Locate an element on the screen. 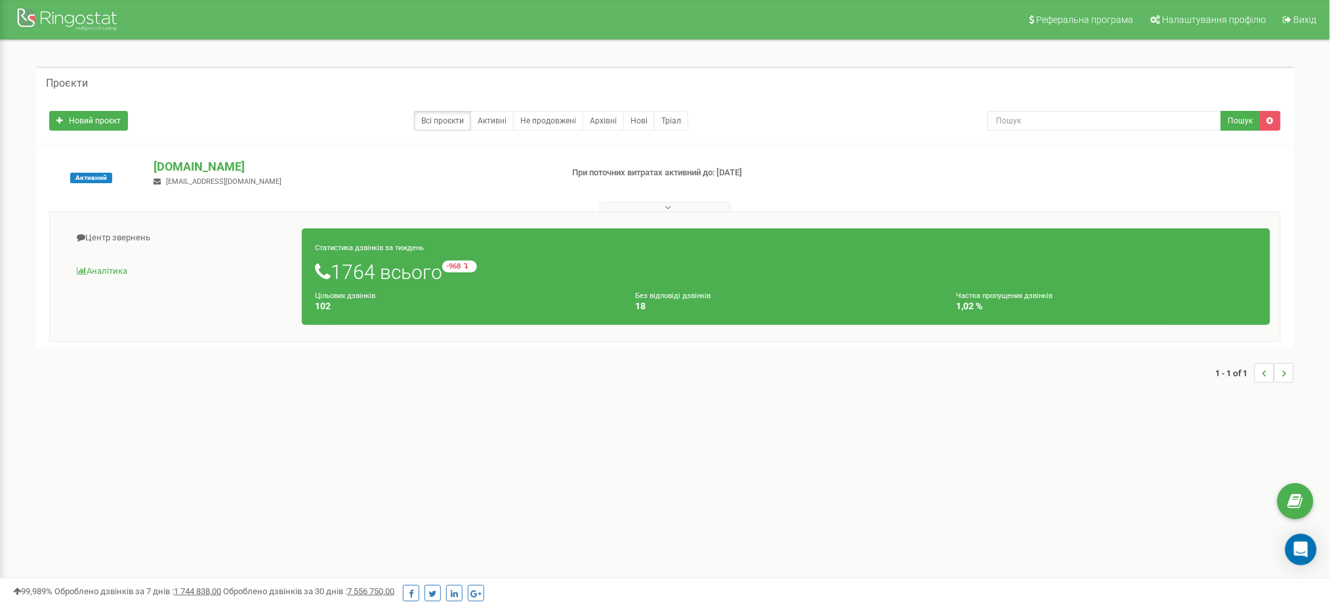 Image resolution: width=1330 pixels, height=608 pixels. h4: 1,02 % is located at coordinates (1106, 306).